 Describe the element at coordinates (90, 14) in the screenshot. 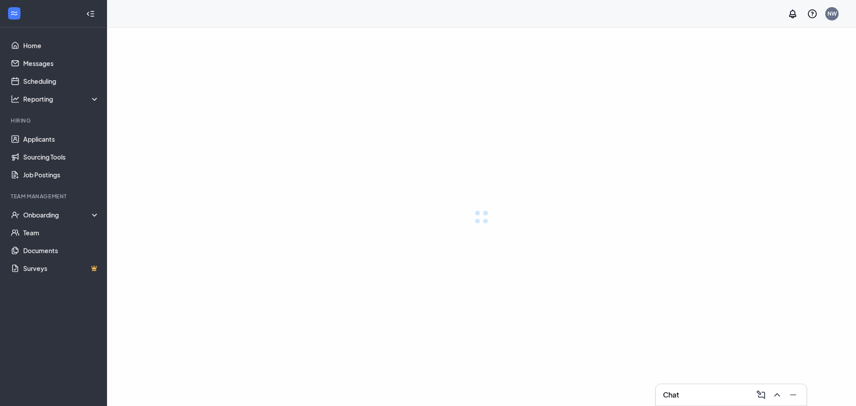

I see `svg: Collapse` at that location.